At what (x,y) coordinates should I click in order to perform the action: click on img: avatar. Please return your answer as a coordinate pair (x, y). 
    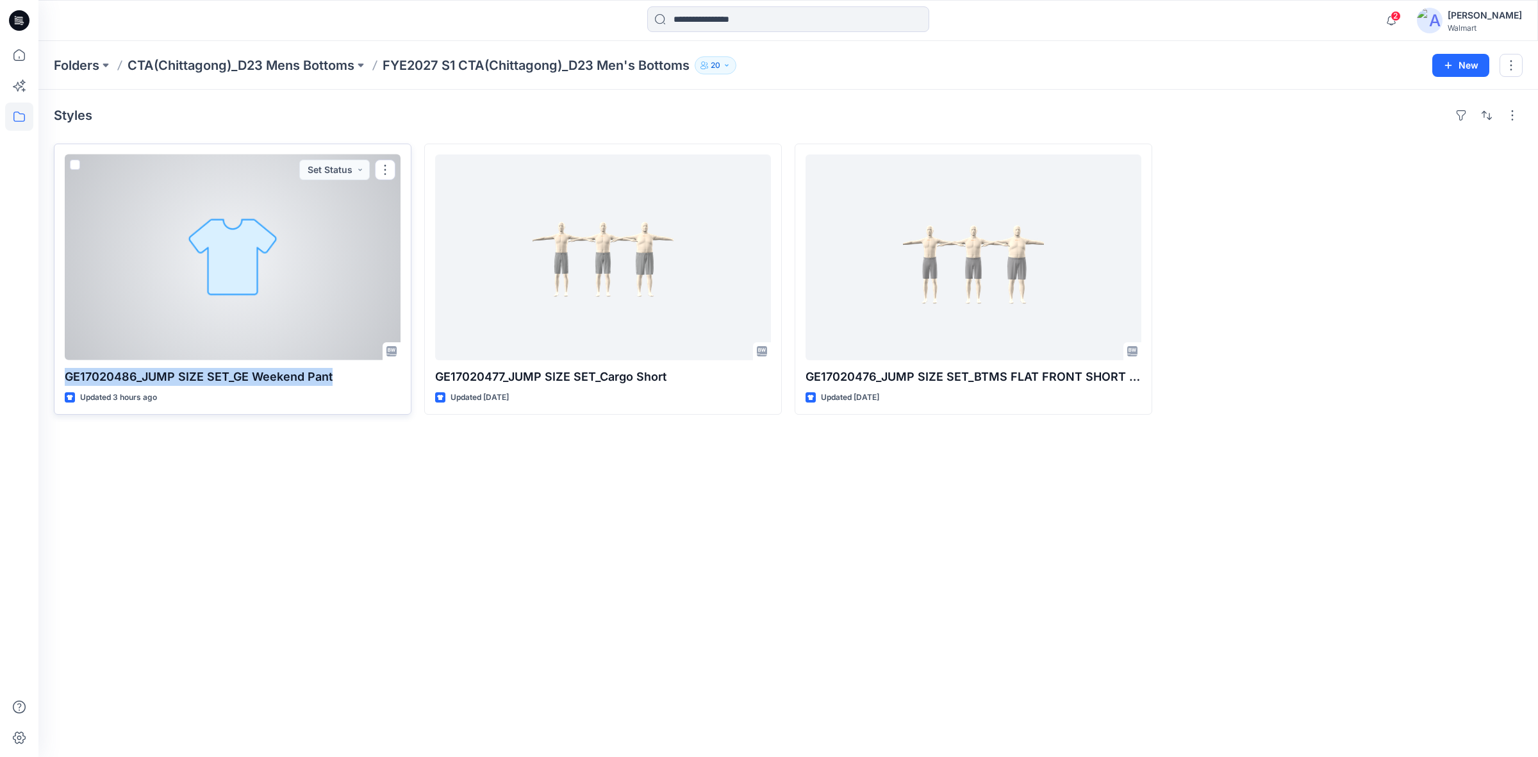
    Looking at the image, I should click on (1429, 21).